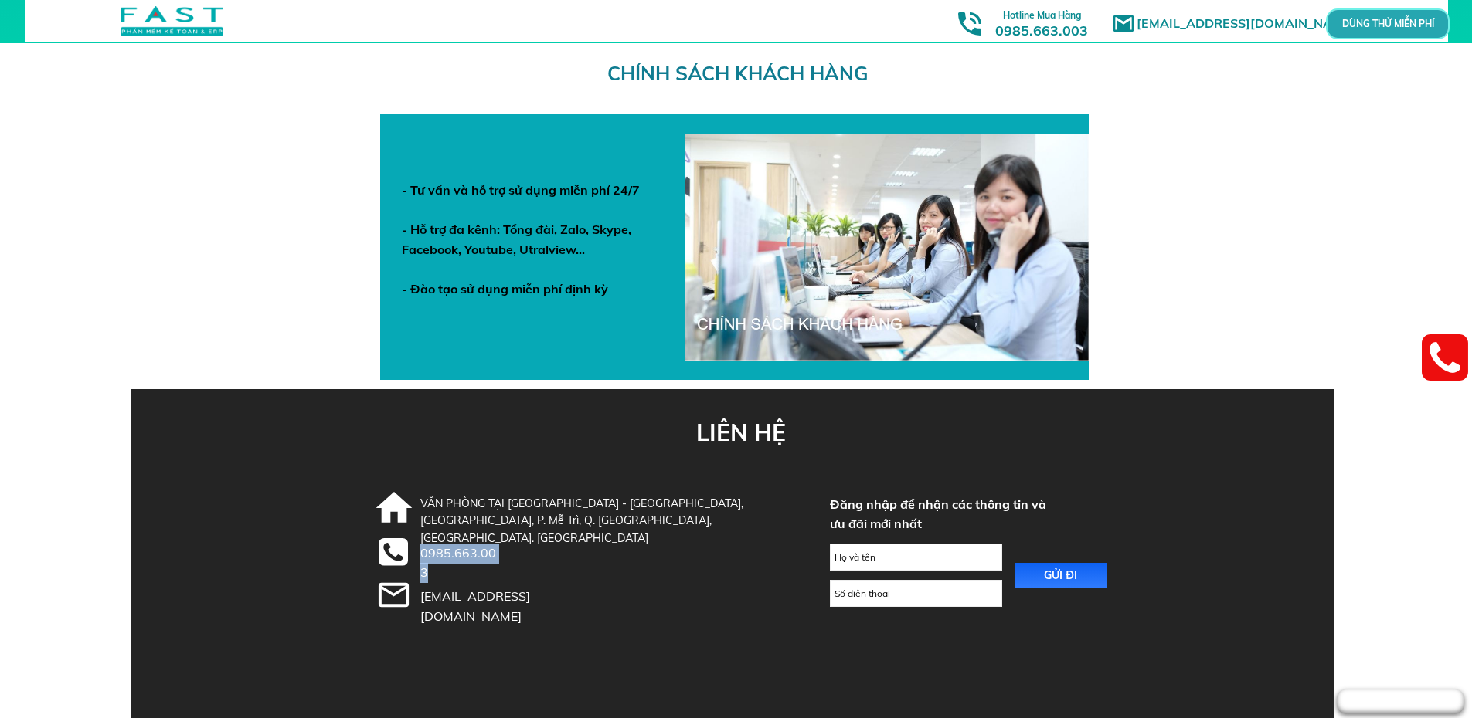 The image size is (1472, 718). What do you see at coordinates (742, 73) in the screenshot?
I see `h3: CHÍNH SÁCH KHÁCH HÀNG` at bounding box center [742, 73].